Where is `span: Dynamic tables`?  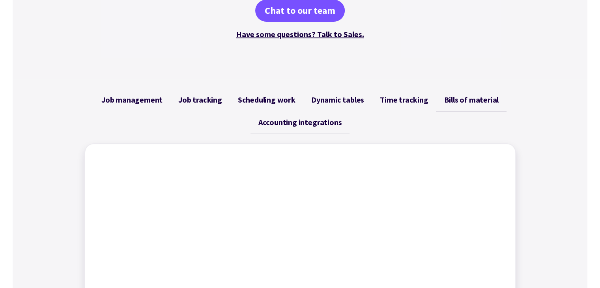
span: Dynamic tables is located at coordinates (337, 100).